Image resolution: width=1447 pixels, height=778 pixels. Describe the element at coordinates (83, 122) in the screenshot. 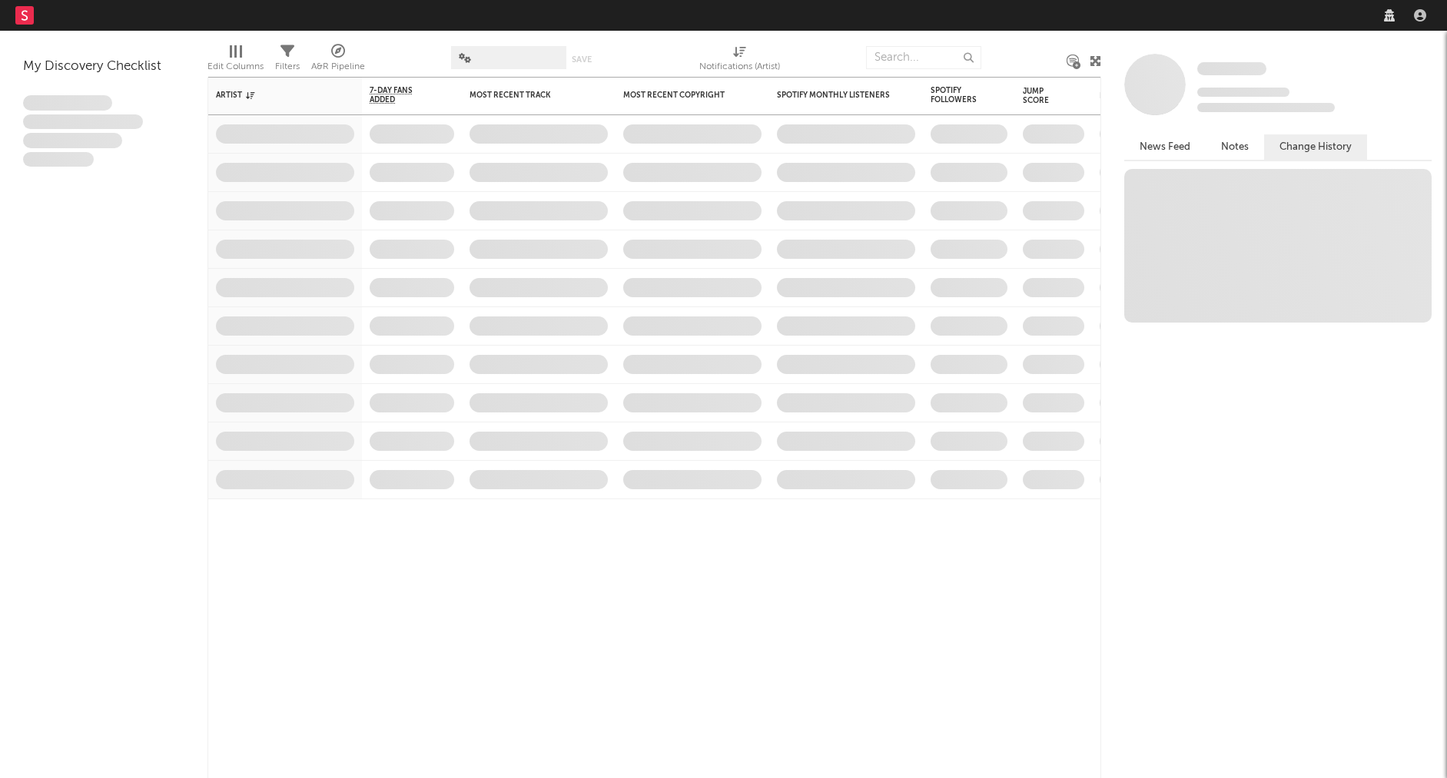

I see `span: Integer aliquet in purus et` at that location.